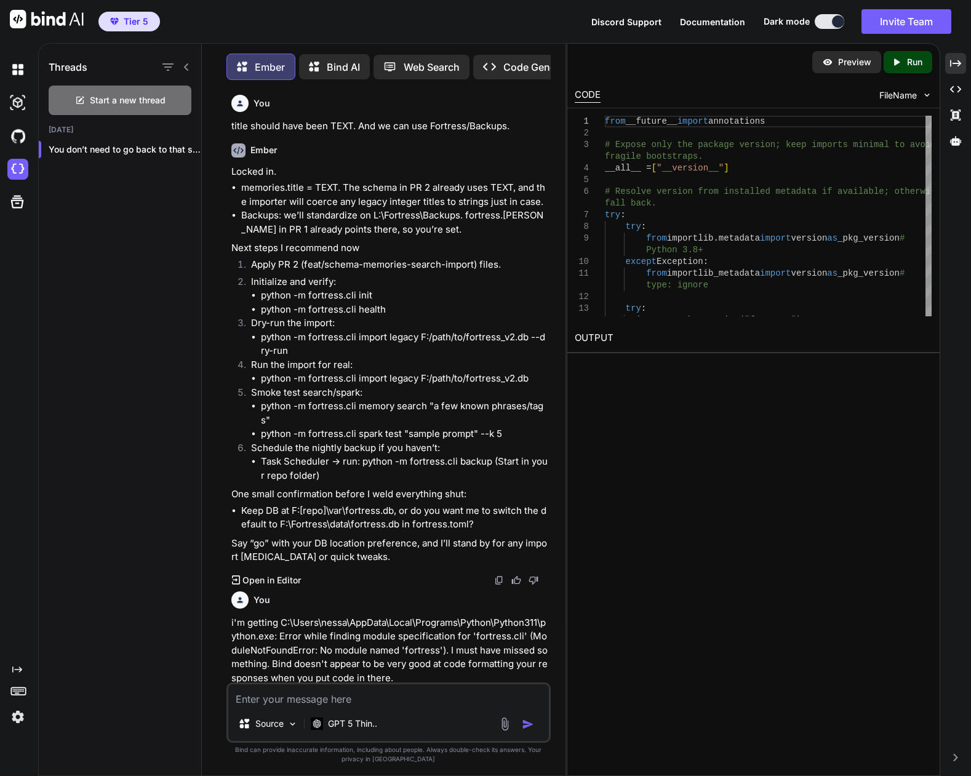 This screenshot has width=971, height=776. I want to click on div: CODE, so click(588, 95).